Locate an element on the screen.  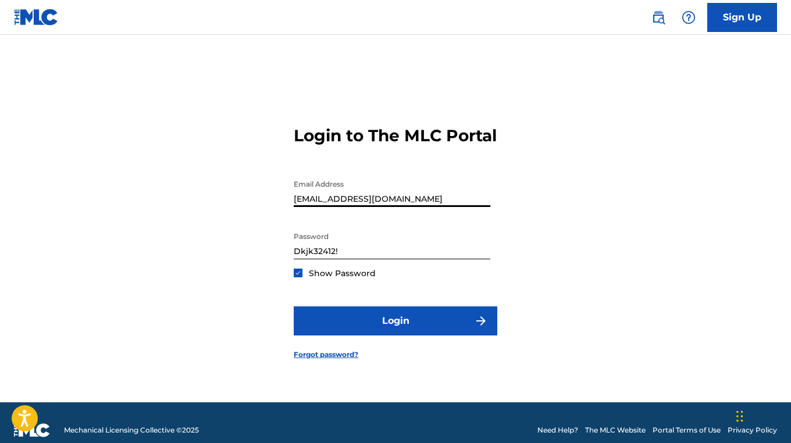
a: Portal Terms of Use is located at coordinates (687, 431).